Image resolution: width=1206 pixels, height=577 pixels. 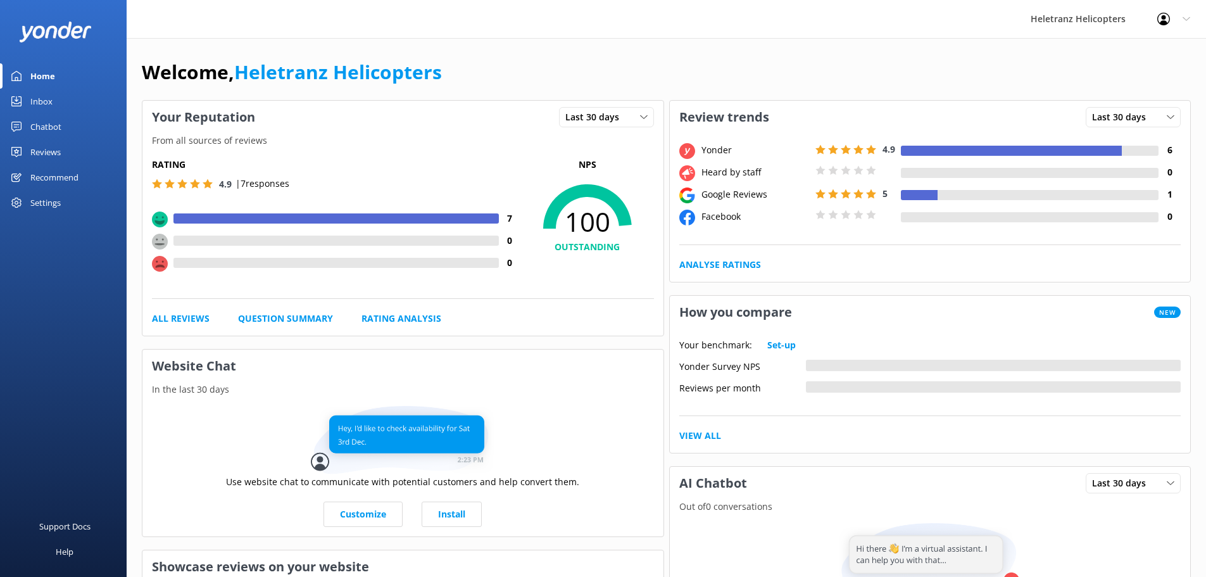 What do you see at coordinates (42, 76) in the screenshot?
I see `div: Home` at bounding box center [42, 76].